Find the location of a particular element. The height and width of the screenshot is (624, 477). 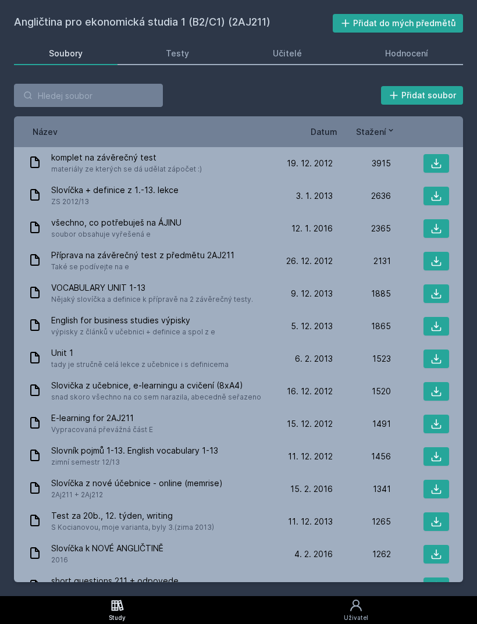

span: Stažení is located at coordinates (371, 131).